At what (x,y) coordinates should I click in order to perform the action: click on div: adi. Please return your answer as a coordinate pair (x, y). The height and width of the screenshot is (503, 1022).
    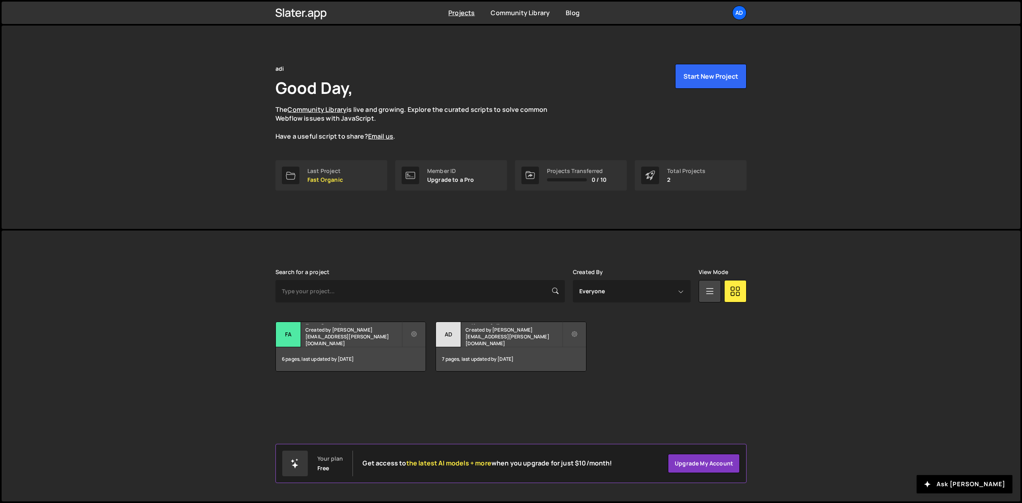
    Looking at the image, I should click on (279, 69).